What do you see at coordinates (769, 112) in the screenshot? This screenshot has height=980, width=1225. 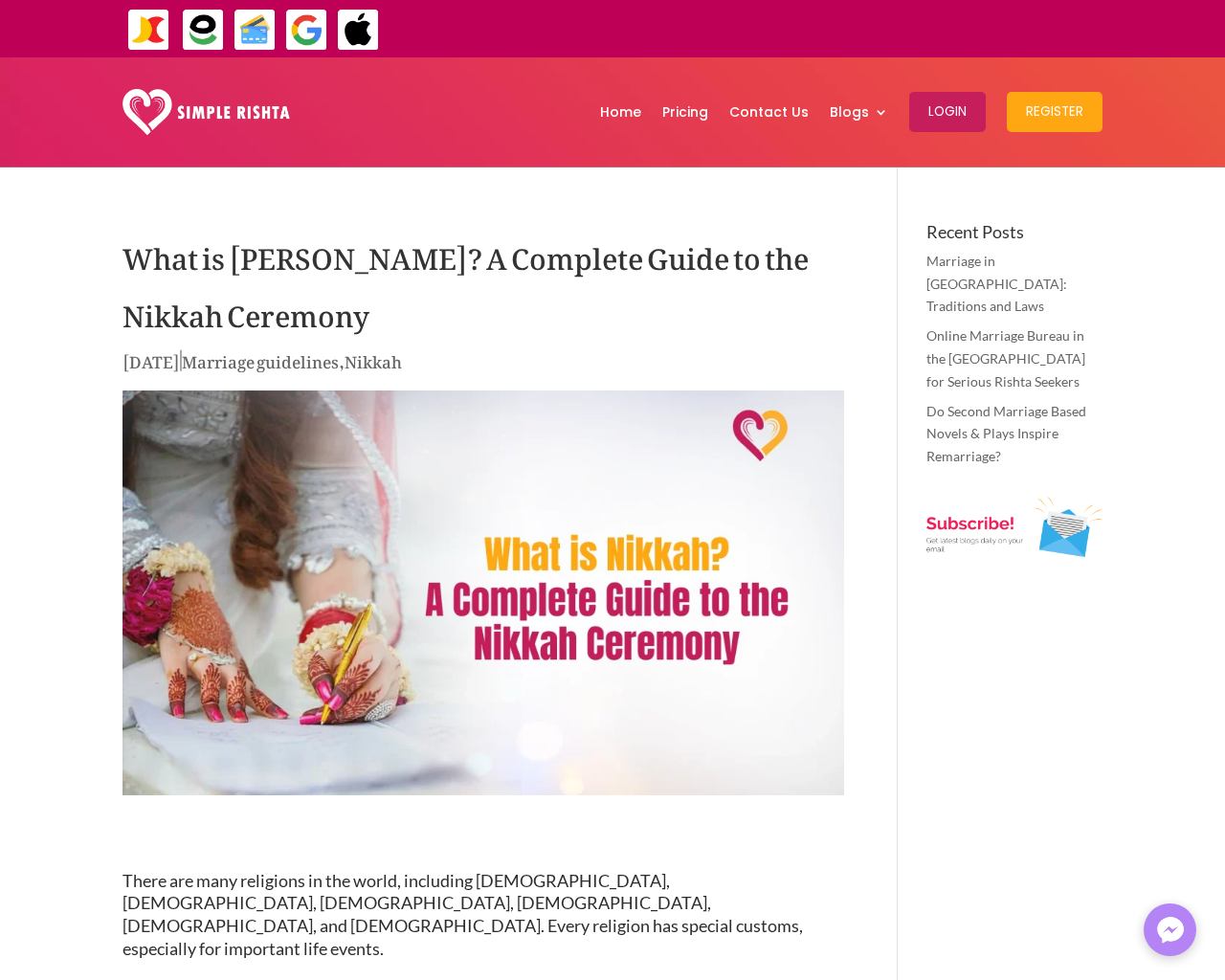 I see `a: Contact Us` at bounding box center [769, 112].